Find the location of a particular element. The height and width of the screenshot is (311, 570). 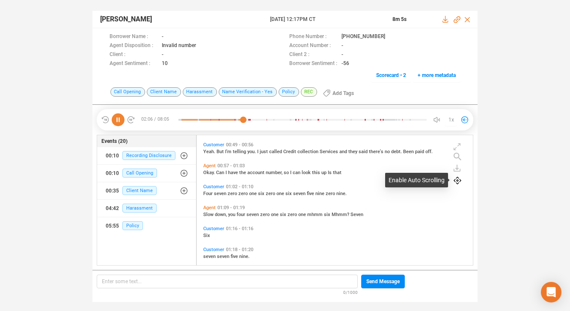

span: Agent Sentiment : is located at coordinates (133, 64).